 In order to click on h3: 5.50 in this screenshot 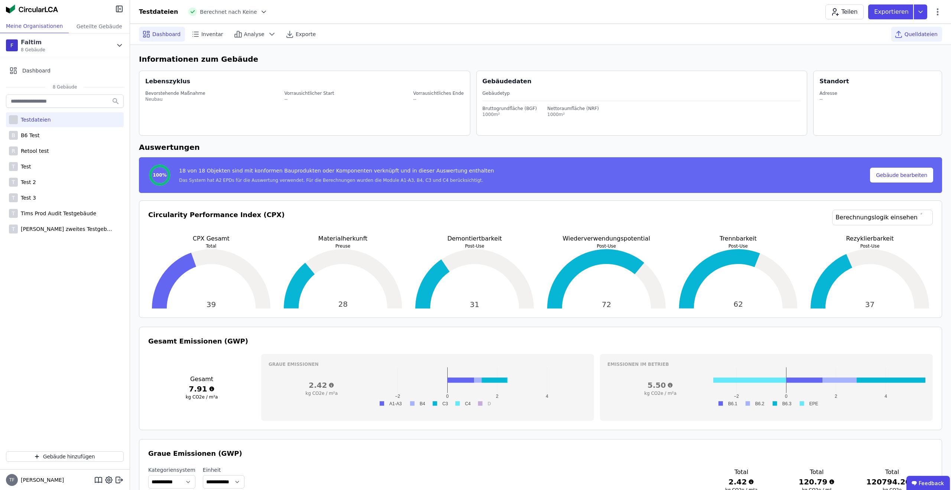, I will do `click(660, 385)`.